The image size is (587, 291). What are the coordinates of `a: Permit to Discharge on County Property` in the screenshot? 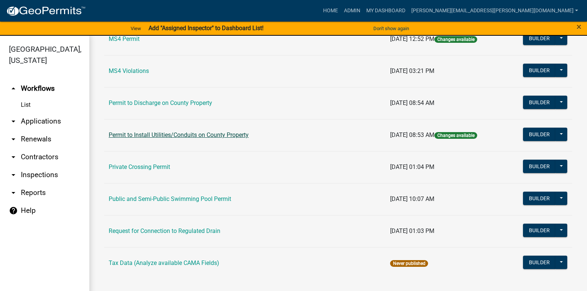 It's located at (160, 103).